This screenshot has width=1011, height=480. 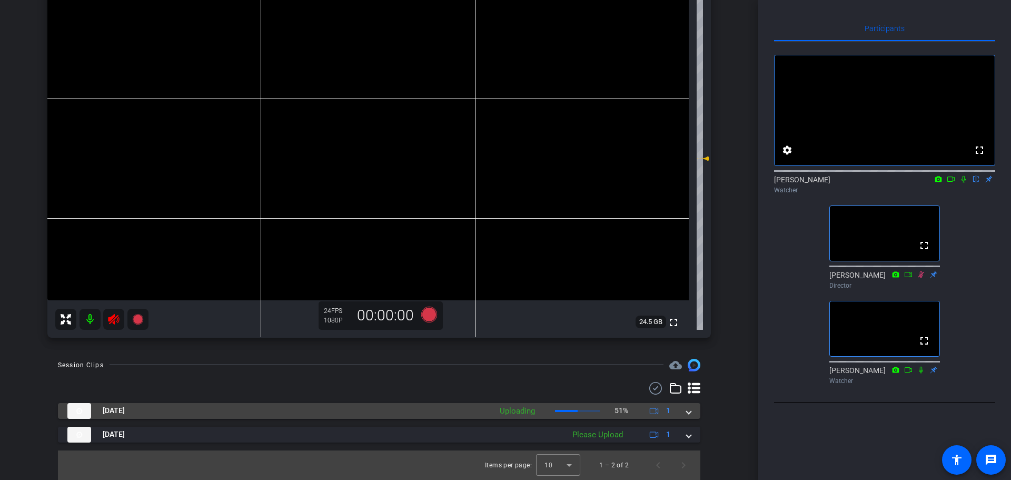 What do you see at coordinates (385, 315) in the screenshot?
I see `div: 00:00:00` at bounding box center [385, 315].